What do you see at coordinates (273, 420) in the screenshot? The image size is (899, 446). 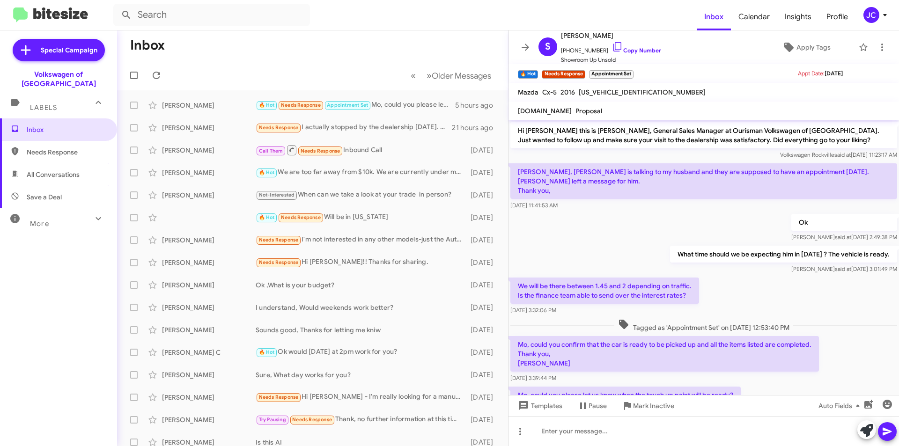 I see `span: Try Pausing` at bounding box center [273, 420].